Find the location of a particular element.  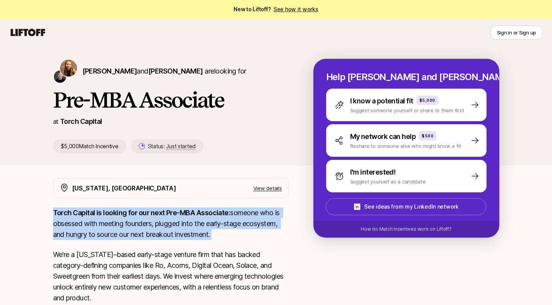

p: Suggest someone yourself or share to them first is located at coordinates (407, 110).